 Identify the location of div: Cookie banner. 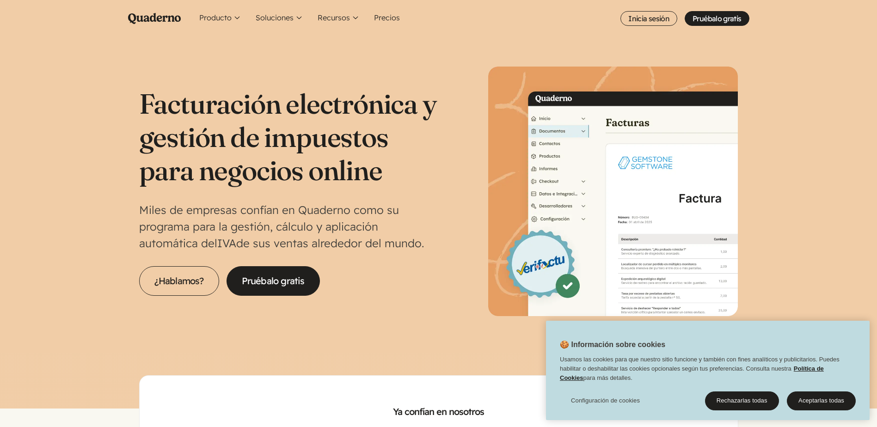
(708, 370).